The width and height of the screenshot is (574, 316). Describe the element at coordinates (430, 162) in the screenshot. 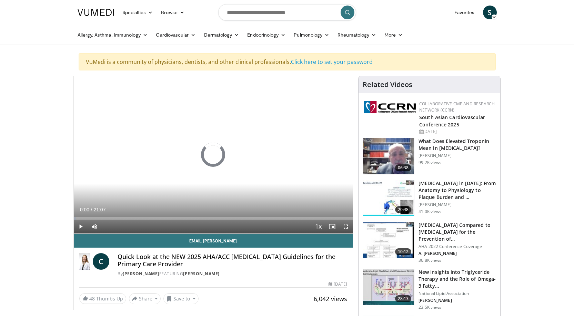

I see `p: 99.2K views` at that location.